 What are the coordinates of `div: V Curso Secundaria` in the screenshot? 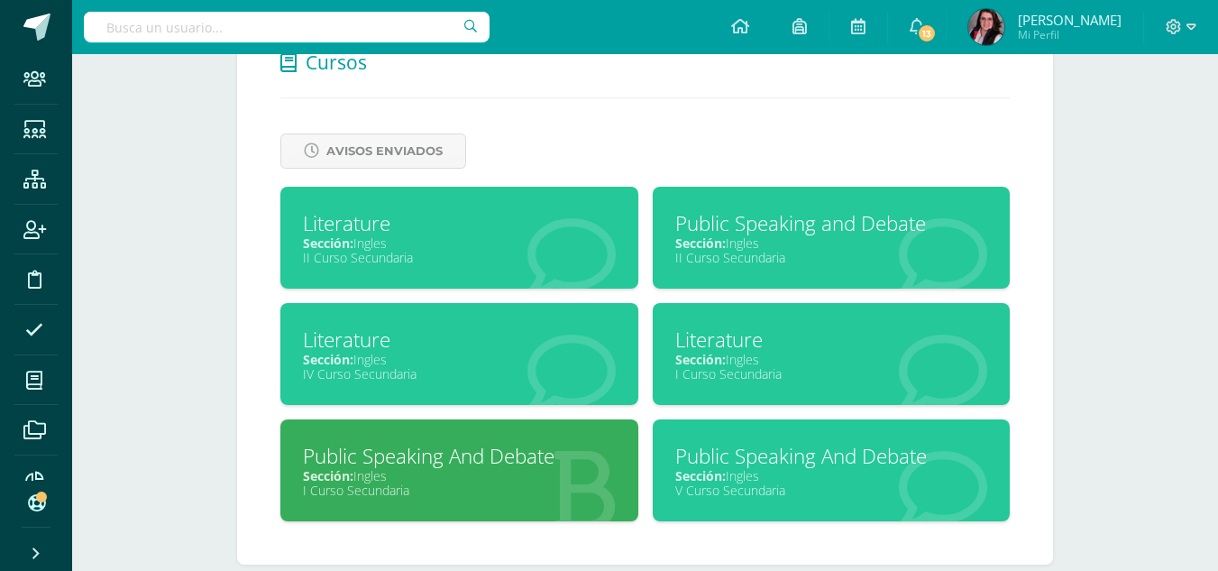 It's located at (831, 490).